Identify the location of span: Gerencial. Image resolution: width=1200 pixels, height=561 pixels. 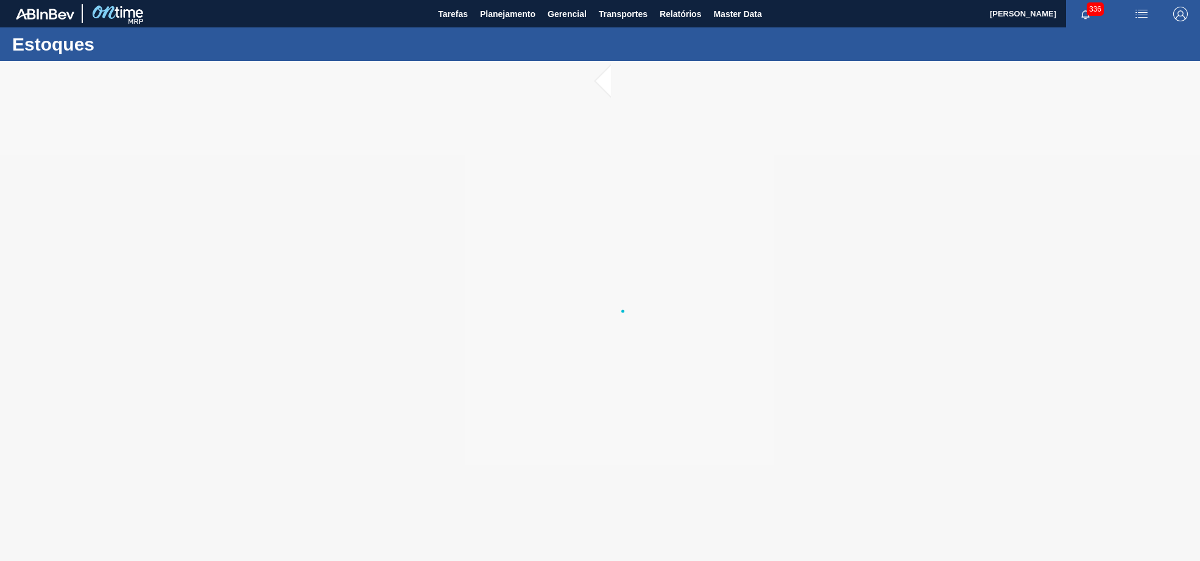
(567, 14).